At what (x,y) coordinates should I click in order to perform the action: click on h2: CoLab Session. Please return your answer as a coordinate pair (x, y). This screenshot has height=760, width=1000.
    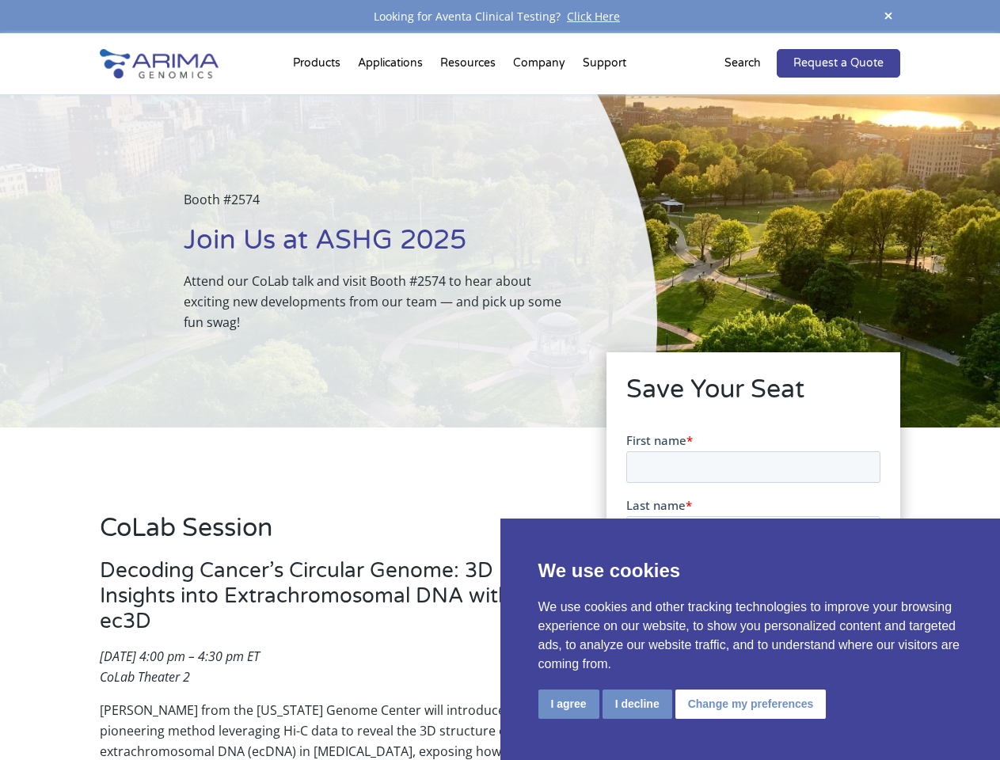
    Looking at the image, I should click on (331, 534).